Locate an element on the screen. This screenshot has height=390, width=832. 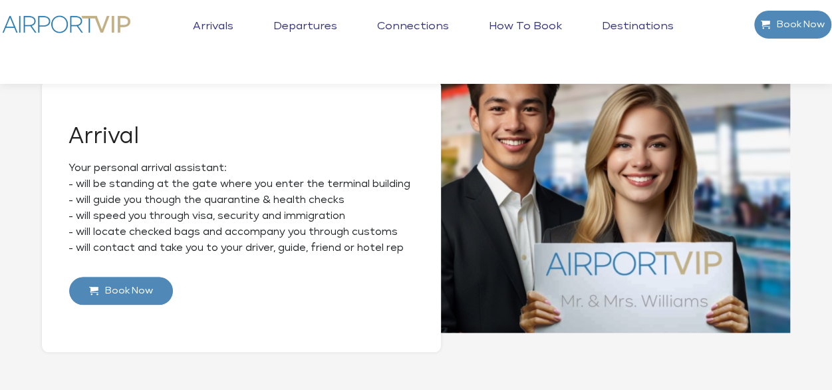
a: Departures is located at coordinates (305, 37).